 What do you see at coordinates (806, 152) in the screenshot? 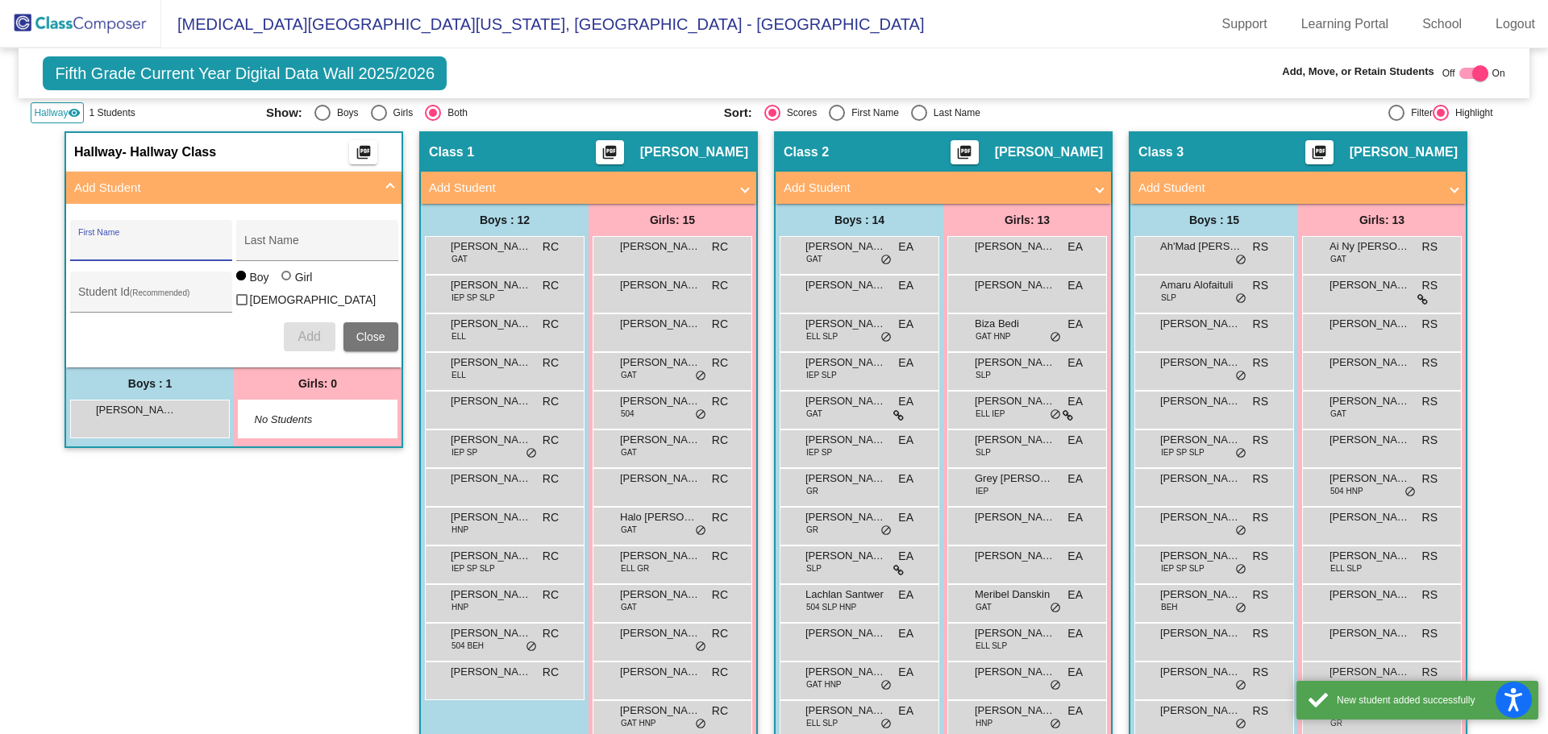
I see `span: Class 2` at bounding box center [806, 152].